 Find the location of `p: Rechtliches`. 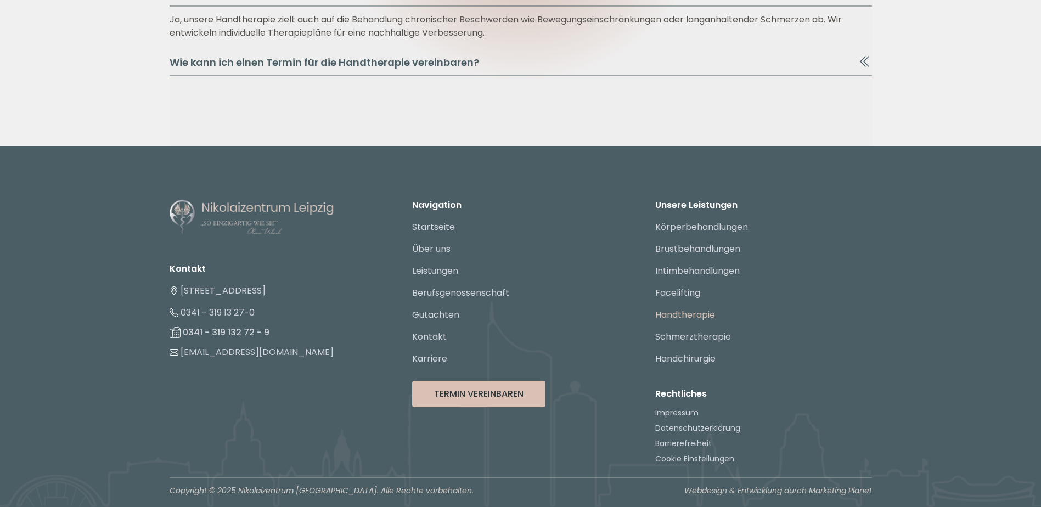

p: Rechtliches is located at coordinates (764, 394).